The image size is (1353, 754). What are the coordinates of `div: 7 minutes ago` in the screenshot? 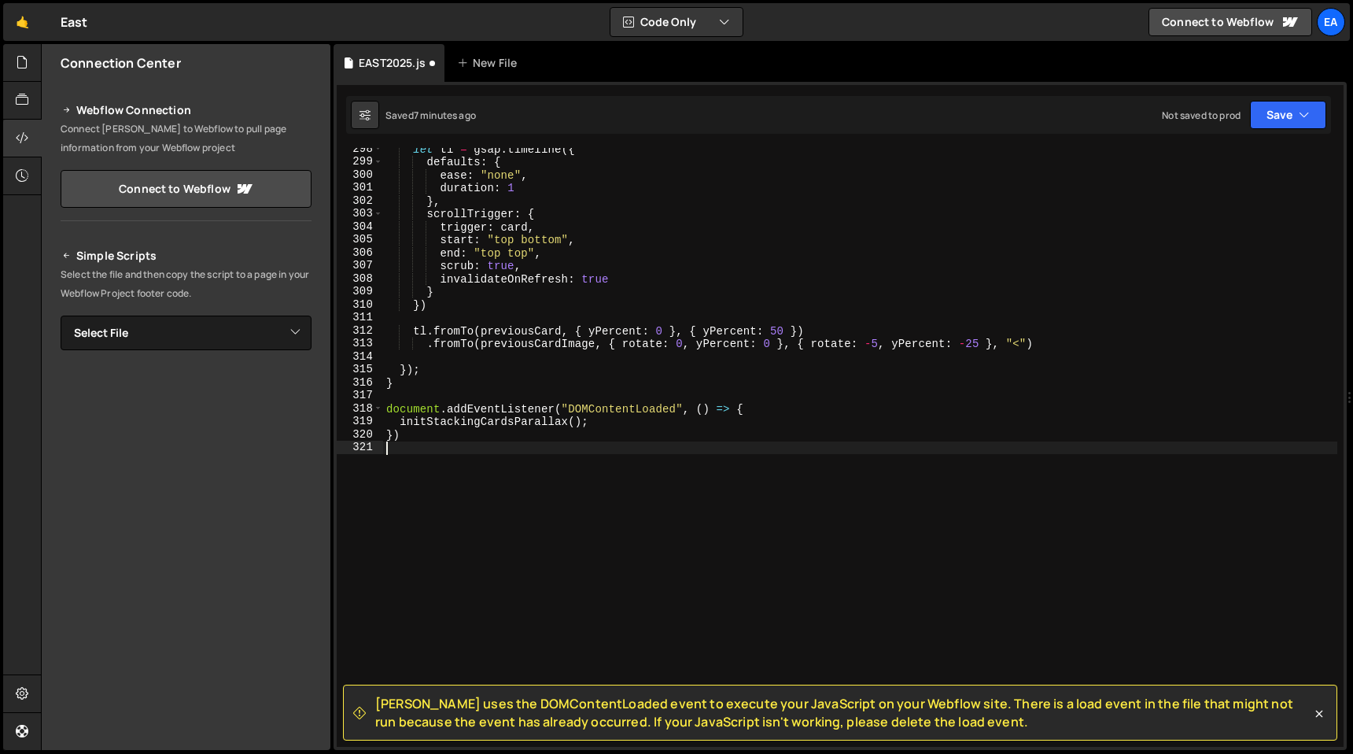 It's located at (445, 115).